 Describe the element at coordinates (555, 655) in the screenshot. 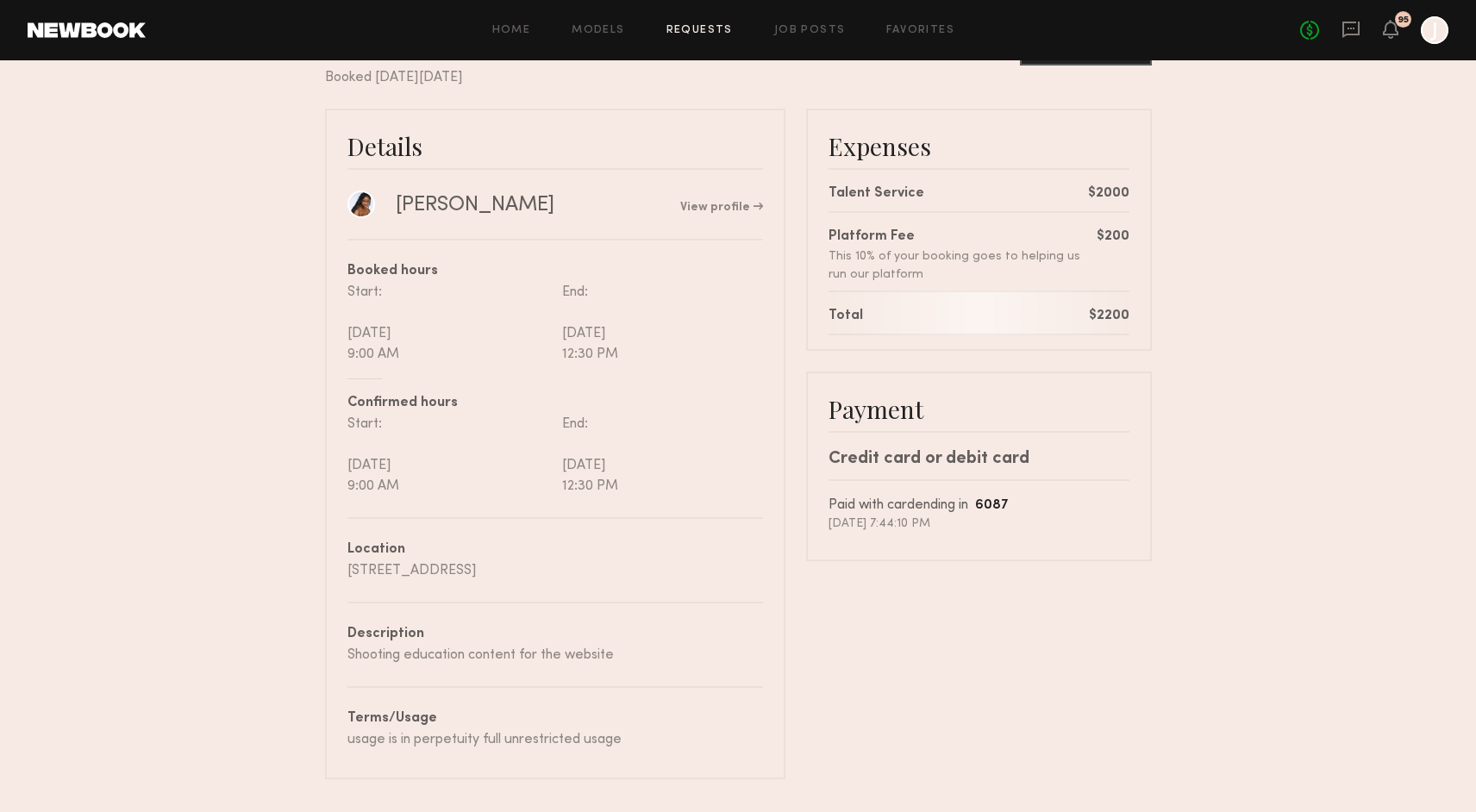

I see `div: Shooting education content for the website` at that location.